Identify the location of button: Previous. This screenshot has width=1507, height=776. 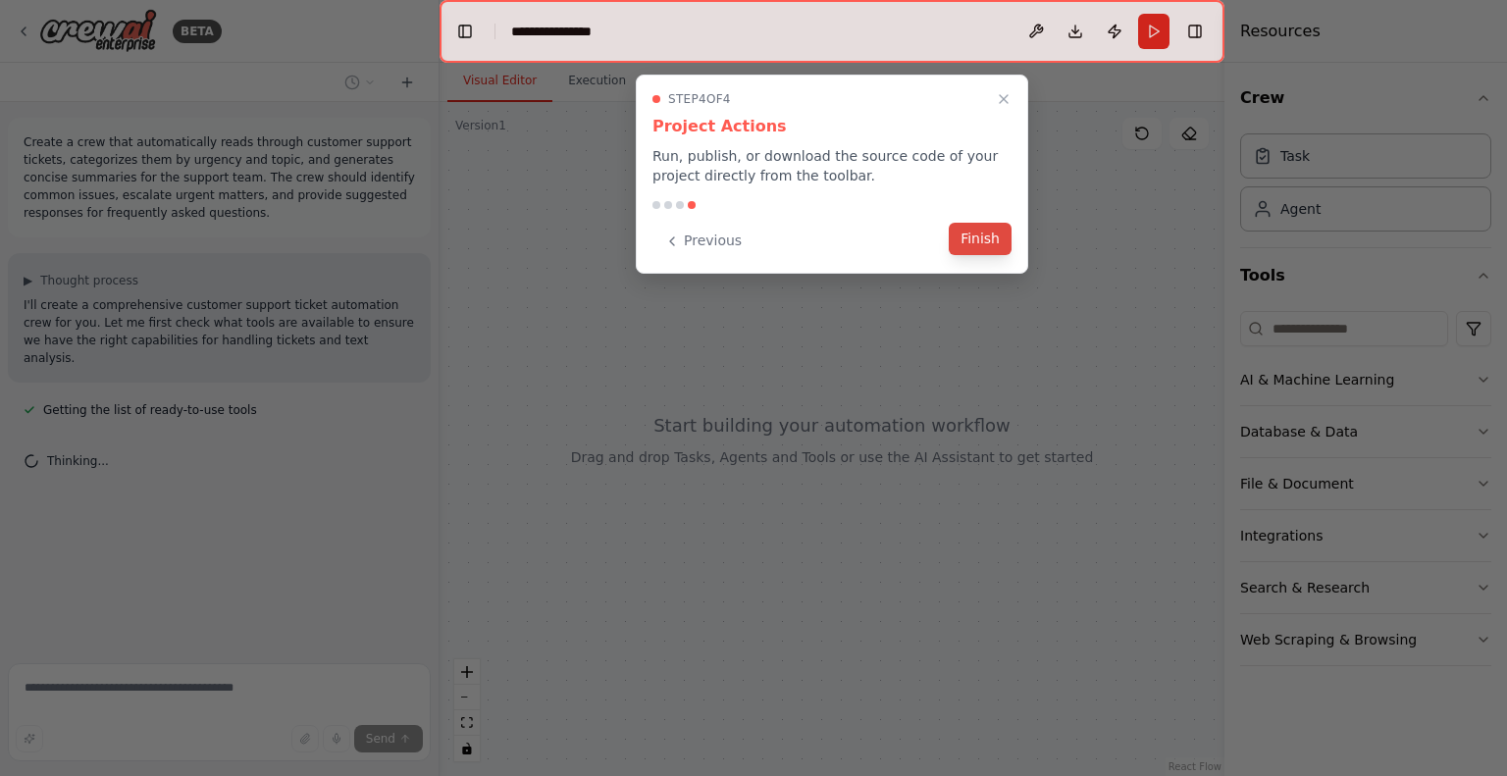
(703, 240).